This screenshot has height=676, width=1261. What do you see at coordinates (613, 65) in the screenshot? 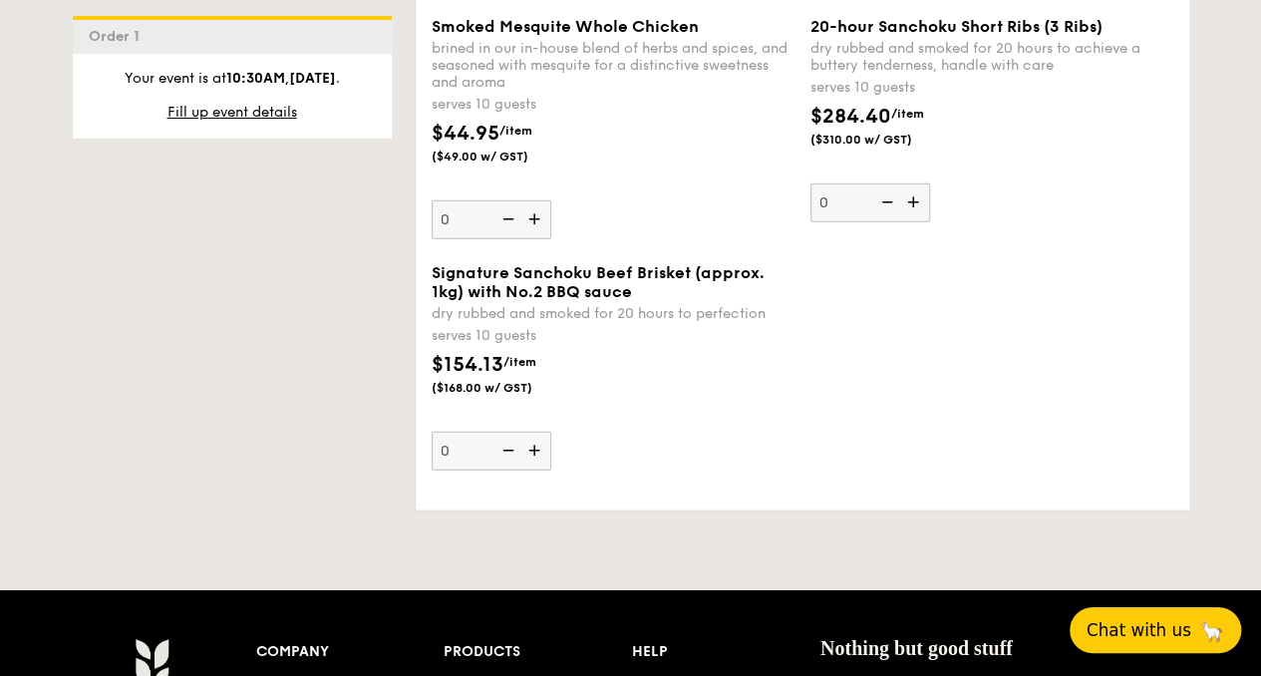
I see `div: brined in our in-house blend of herbs and spices, and seasoned with mesquite for a distinctive sw...` at bounding box center [613, 65].